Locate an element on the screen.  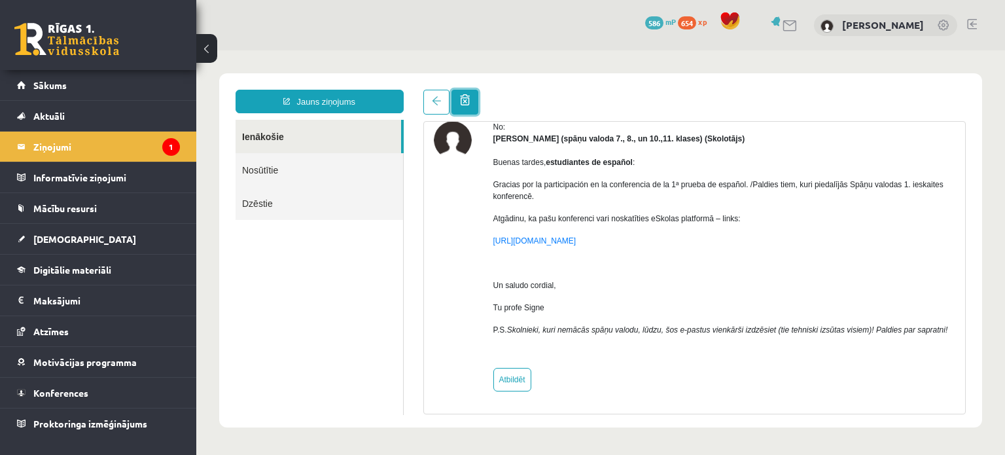
span: 586 is located at coordinates (654, 23).